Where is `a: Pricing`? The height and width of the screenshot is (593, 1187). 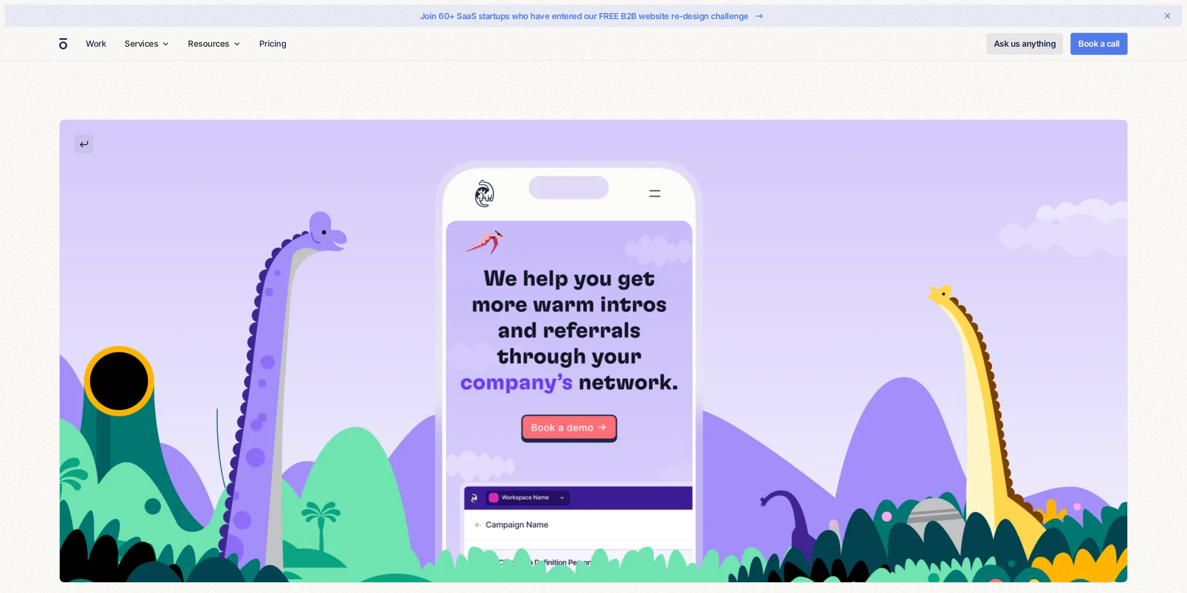 a: Pricing is located at coordinates (273, 43).